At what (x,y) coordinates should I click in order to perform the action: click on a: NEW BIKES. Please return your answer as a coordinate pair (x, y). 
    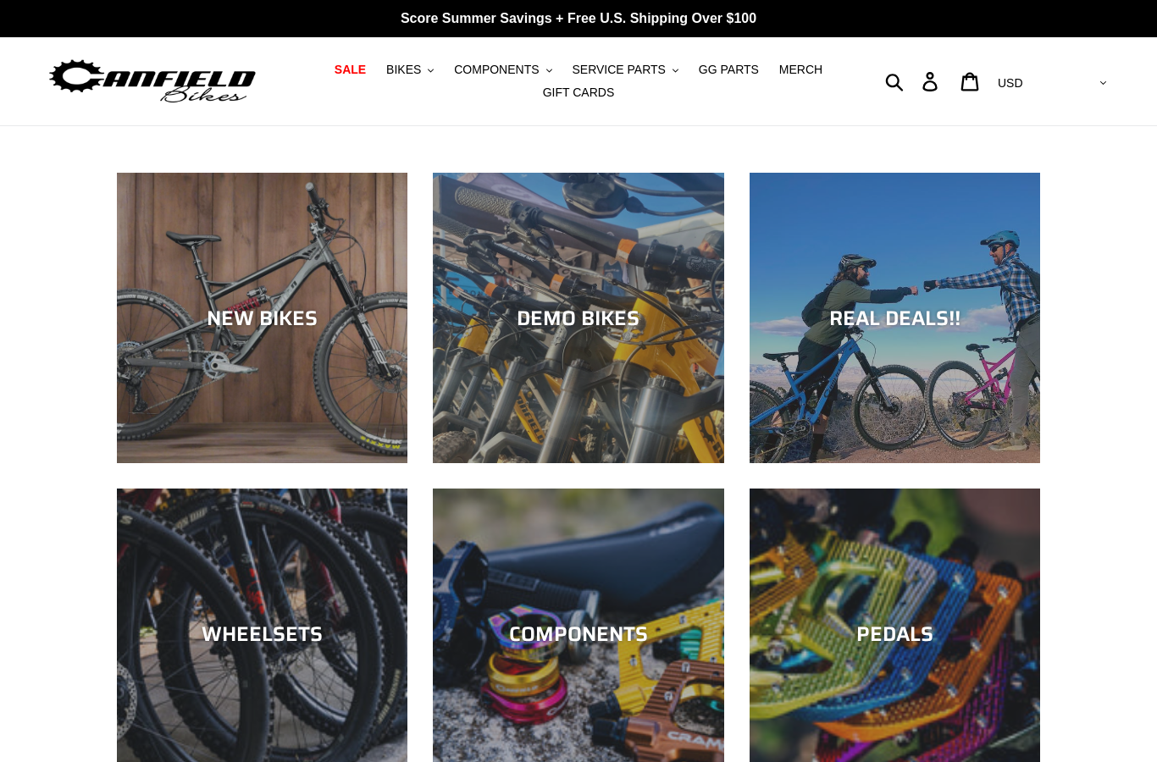
    Looking at the image, I should click on (262, 318).